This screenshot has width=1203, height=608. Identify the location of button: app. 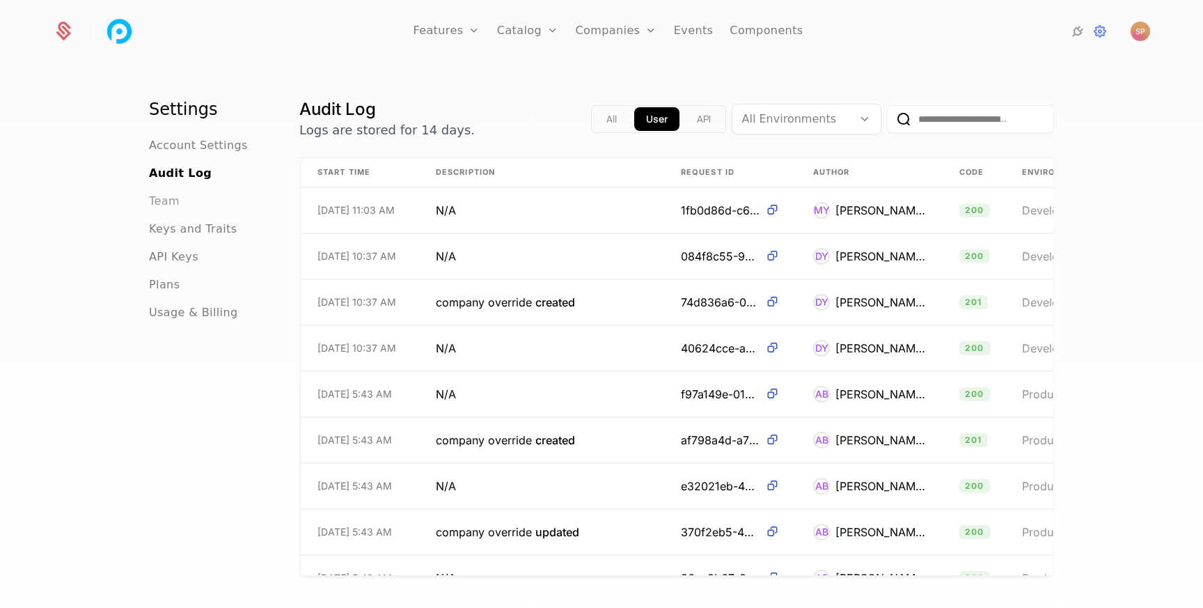
(657, 119).